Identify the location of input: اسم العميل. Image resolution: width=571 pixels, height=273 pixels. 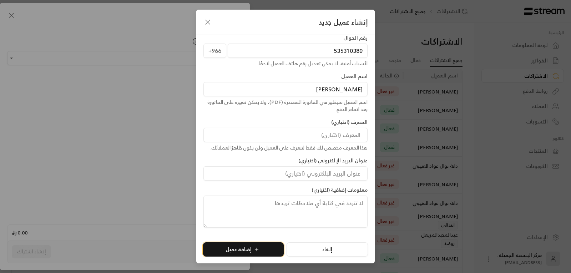
(285, 89).